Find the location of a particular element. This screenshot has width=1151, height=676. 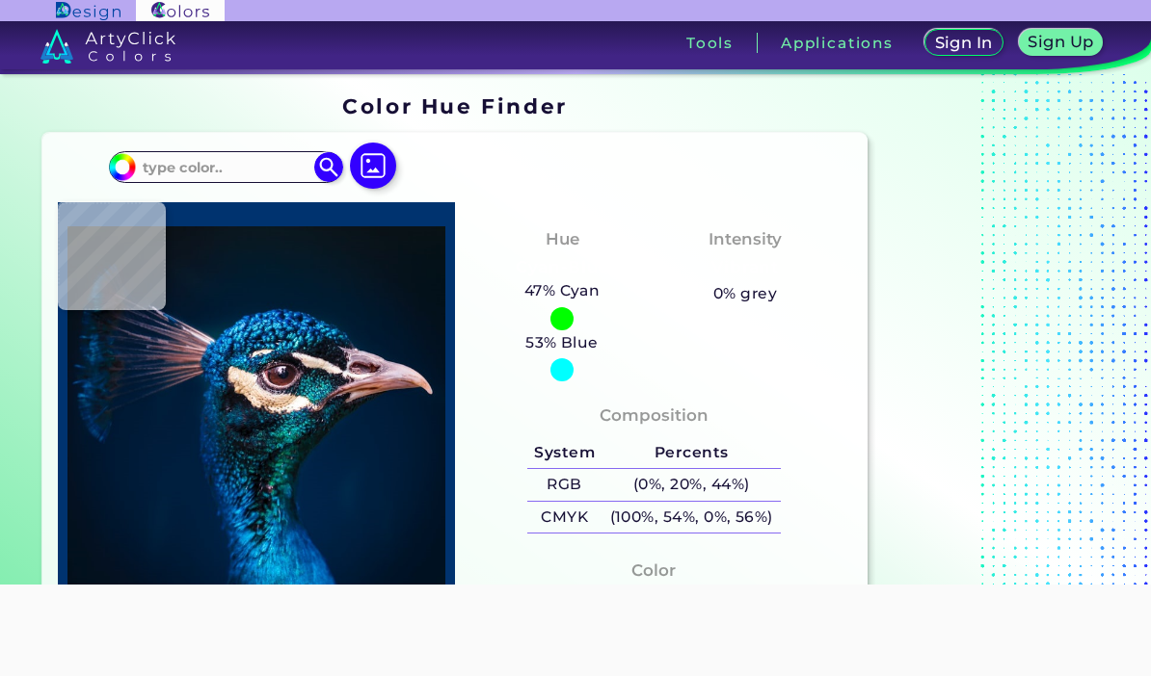

a: Sign Up is located at coordinates (1060, 43).